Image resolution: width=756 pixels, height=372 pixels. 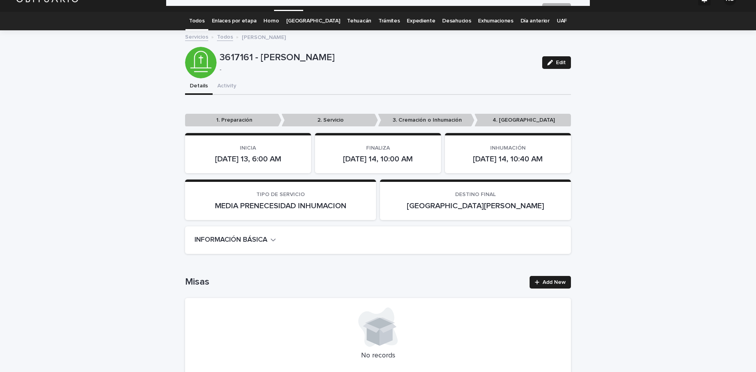 I want to click on span: Edit, so click(x=560, y=63).